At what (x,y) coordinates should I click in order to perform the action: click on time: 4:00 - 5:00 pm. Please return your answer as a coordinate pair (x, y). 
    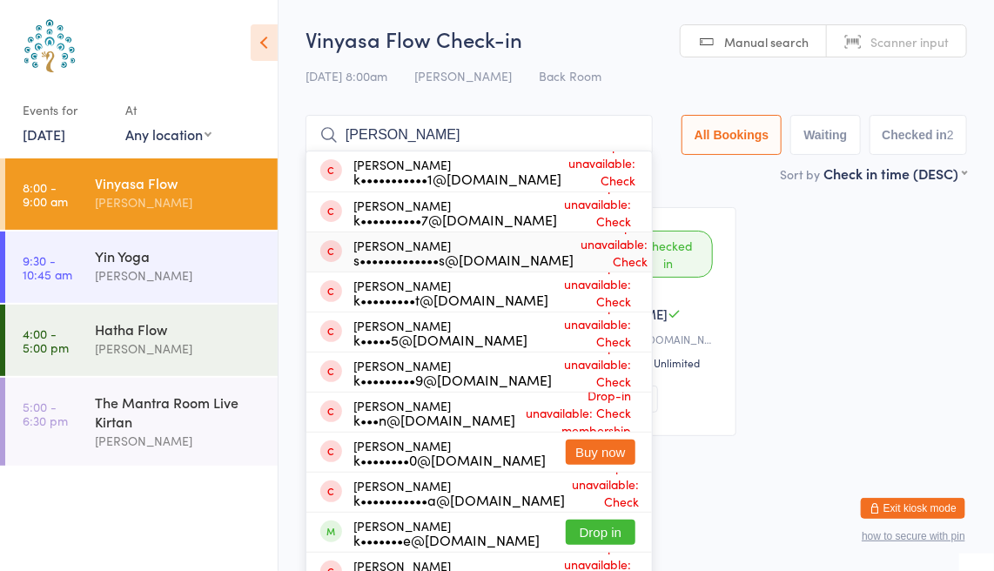
    Looking at the image, I should click on (45, 340).